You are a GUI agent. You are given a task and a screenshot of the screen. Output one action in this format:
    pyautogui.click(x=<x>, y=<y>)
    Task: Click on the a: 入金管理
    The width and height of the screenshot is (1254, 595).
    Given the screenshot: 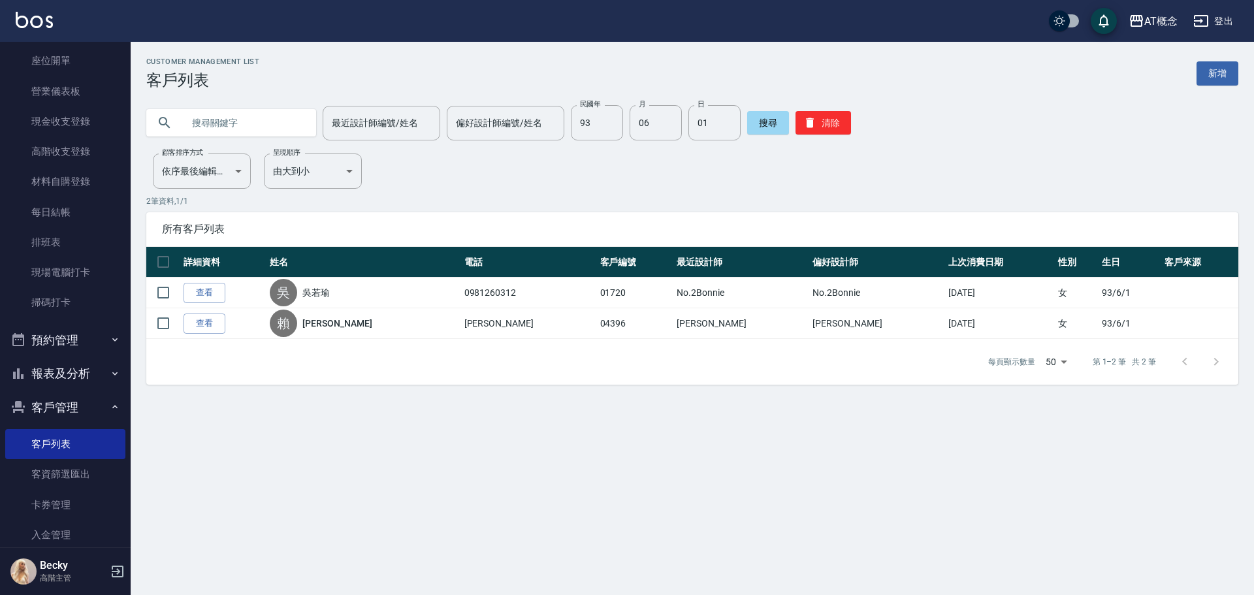 What is the action you would take?
    pyautogui.click(x=65, y=535)
    